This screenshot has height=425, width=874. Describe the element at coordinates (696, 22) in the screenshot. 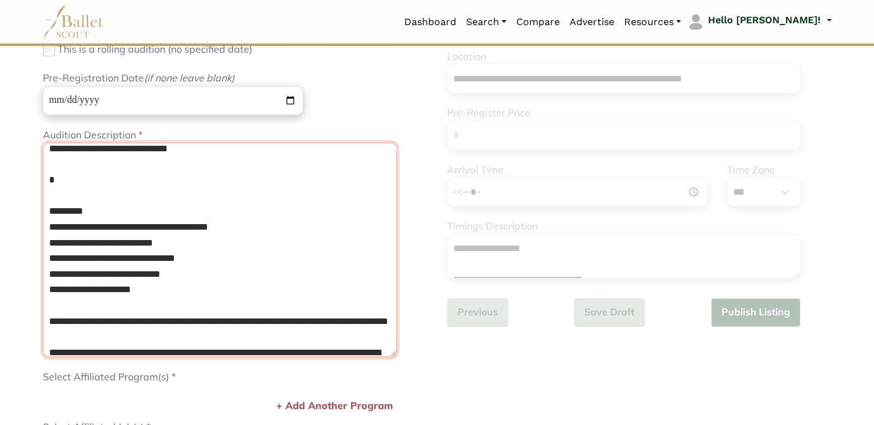

I see `img: profile picture` at that location.